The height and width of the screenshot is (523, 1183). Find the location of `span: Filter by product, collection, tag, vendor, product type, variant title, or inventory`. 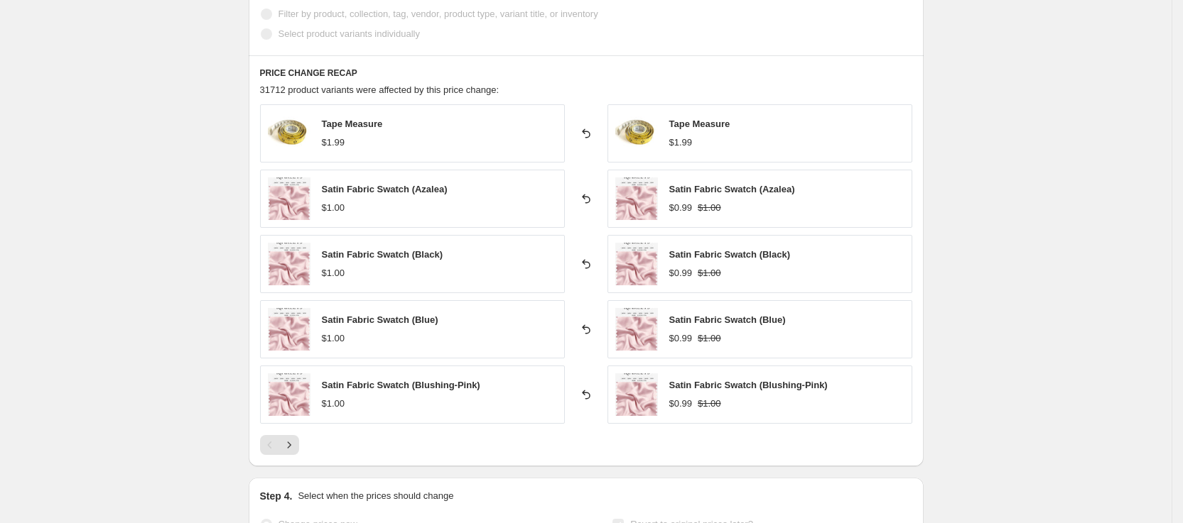

span: Filter by product, collection, tag, vendor, product type, variant title, or inventory is located at coordinates (438, 13).